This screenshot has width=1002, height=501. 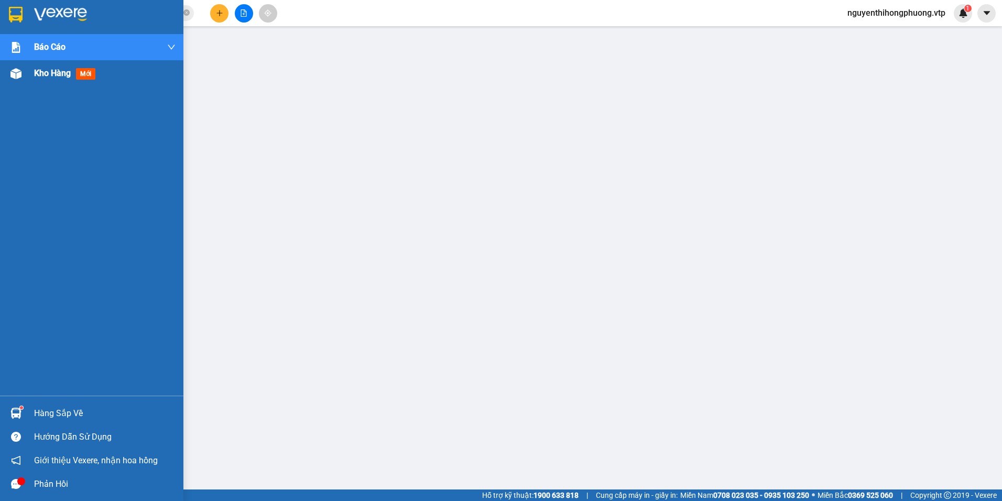 I want to click on span: 1, so click(x=967, y=8).